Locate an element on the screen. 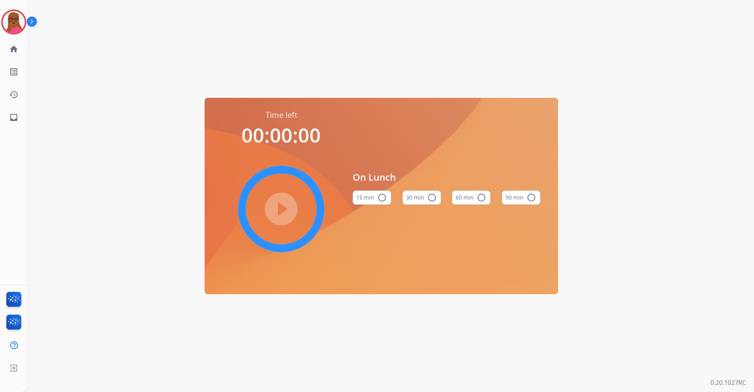  button: 60 min is located at coordinates (471, 197).